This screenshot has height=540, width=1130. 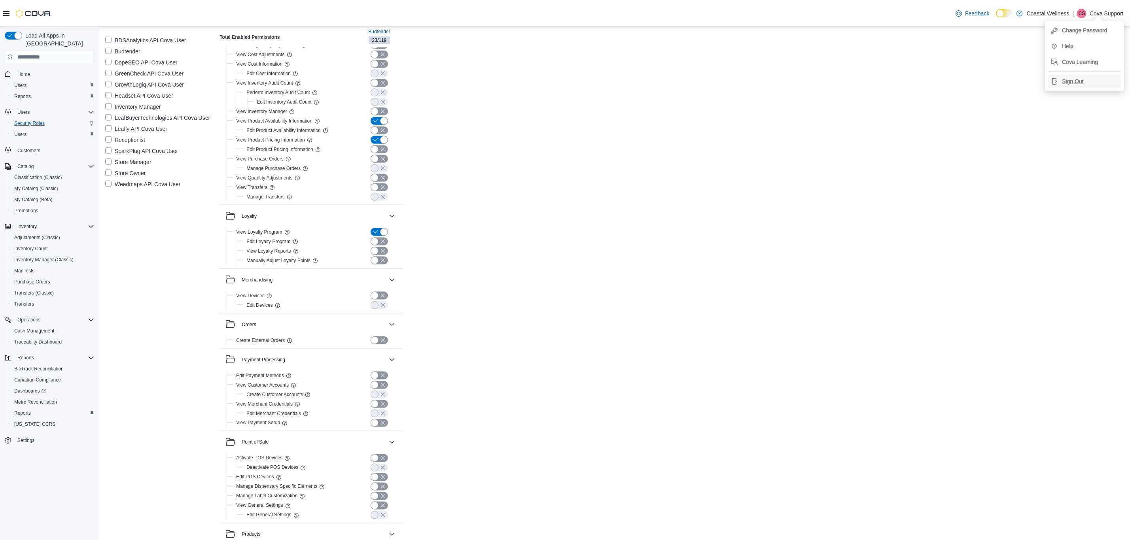 What do you see at coordinates (36, 189) in the screenshot?
I see `a: My Catalog (Classic)` at bounding box center [36, 189].